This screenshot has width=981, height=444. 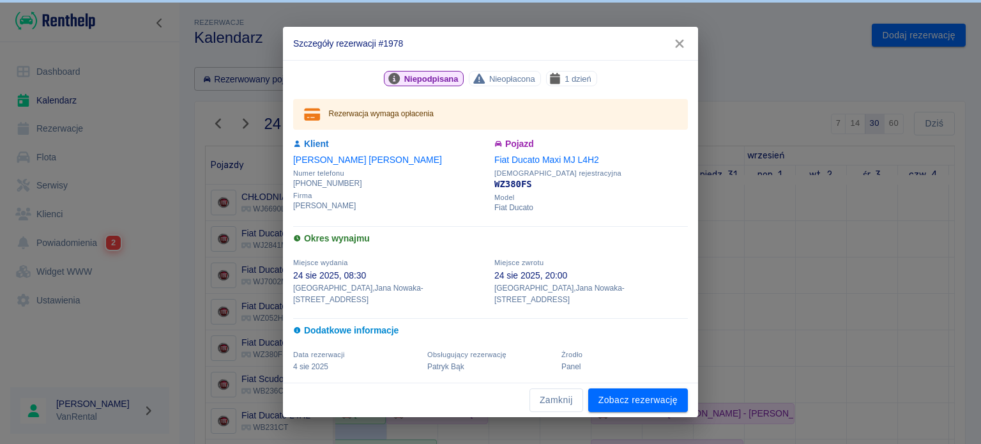 What do you see at coordinates (512, 79) in the screenshot?
I see `span: Nieopłacona` at bounding box center [512, 79].